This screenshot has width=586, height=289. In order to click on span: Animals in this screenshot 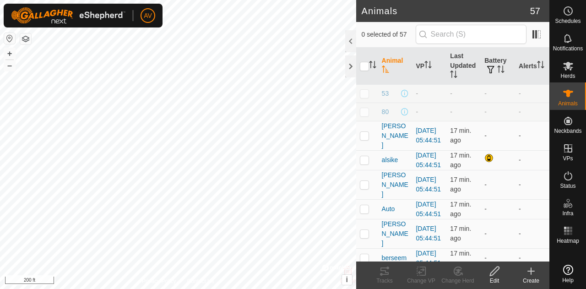, I will do `click(567, 103)`.